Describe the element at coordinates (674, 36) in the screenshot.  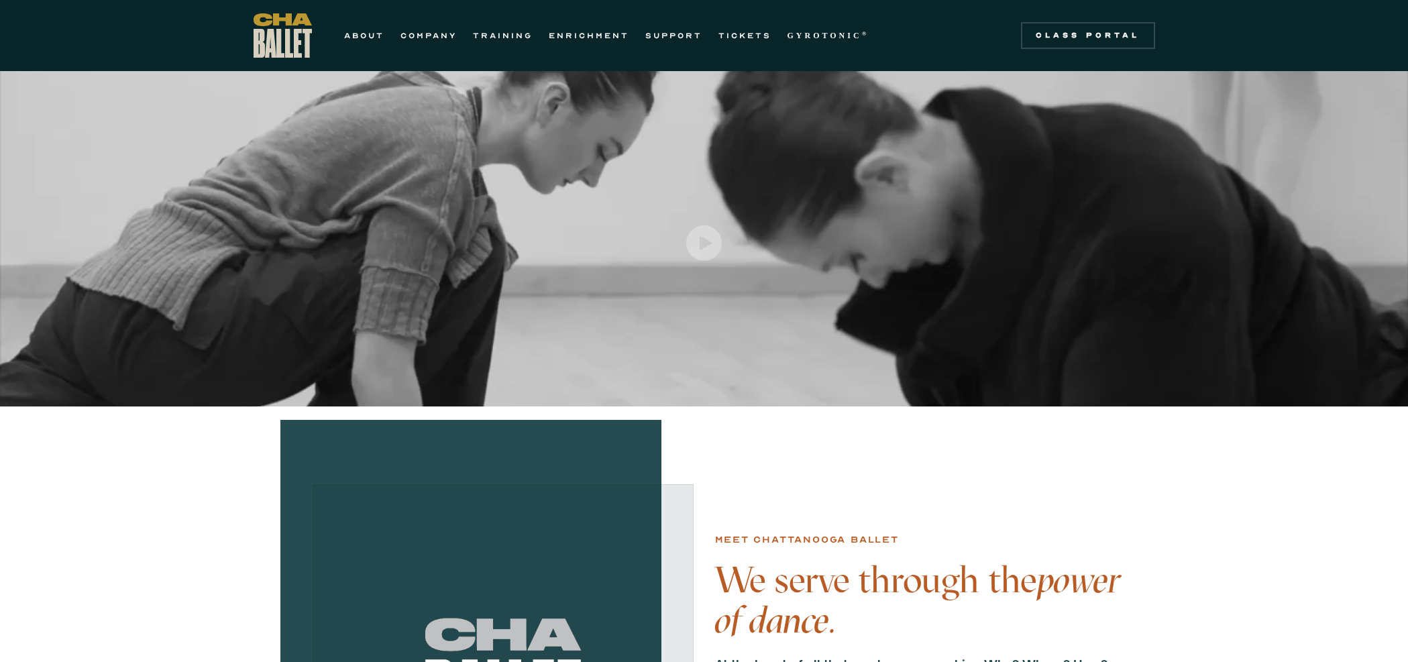
I see `a: SUPPORT` at that location.